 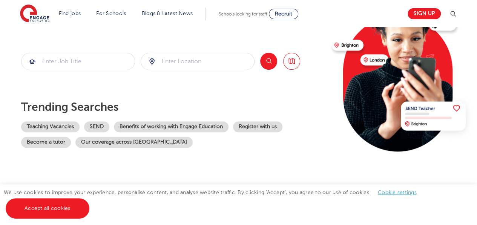 What do you see at coordinates (214, 200) in the screenshot?
I see `span: We use cookies to improve your experience, personalise content, and analyse website traffic. By c...` at bounding box center [214, 200].